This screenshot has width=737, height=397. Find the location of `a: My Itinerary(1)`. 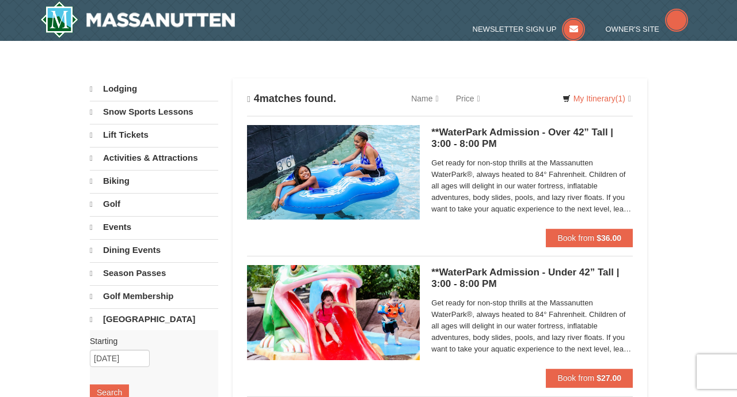

a: My Itinerary(1) is located at coordinates (597, 98).